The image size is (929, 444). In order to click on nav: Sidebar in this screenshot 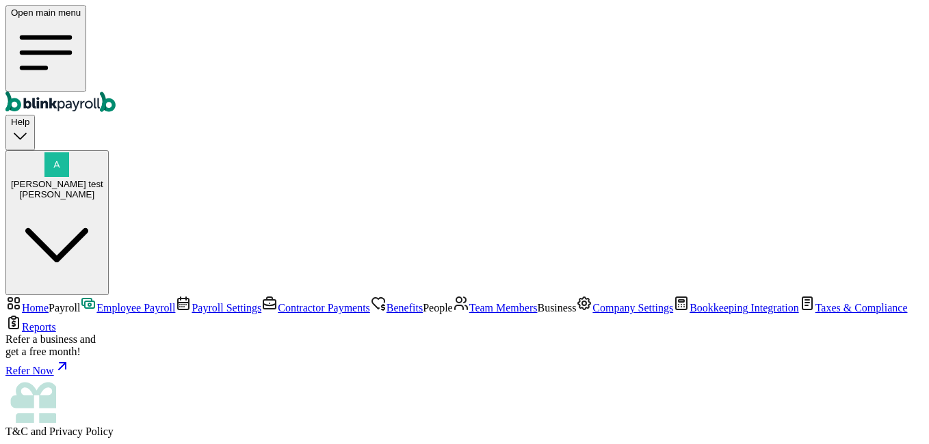, I will do `click(464, 367)`.